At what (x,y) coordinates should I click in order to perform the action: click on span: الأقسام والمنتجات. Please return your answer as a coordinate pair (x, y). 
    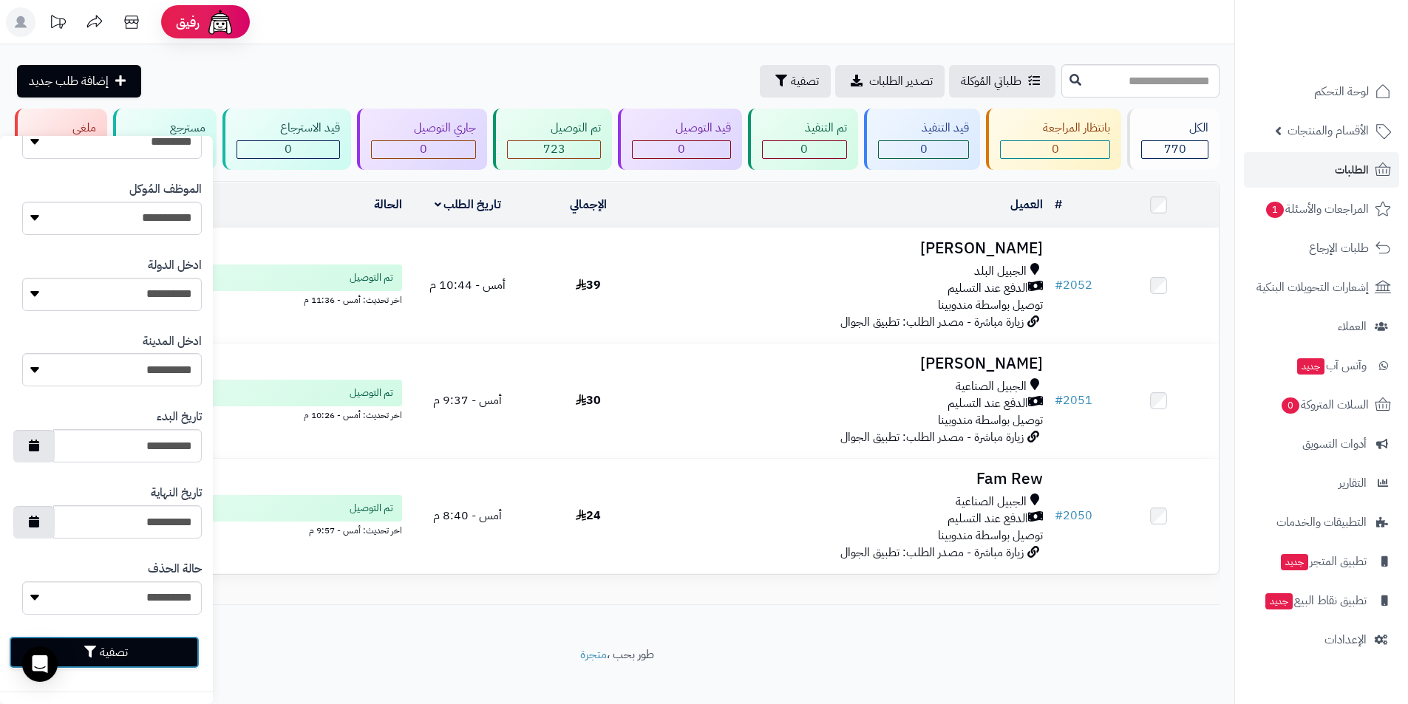
    Looking at the image, I should click on (1328, 131).